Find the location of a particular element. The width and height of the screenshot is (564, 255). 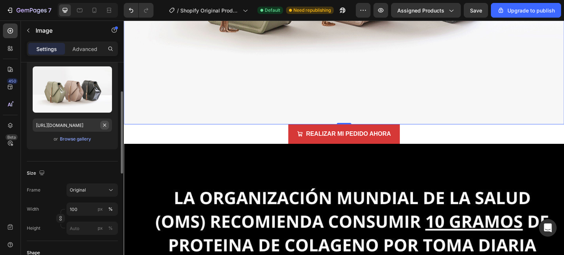

button: Original is located at coordinates (92, 190).